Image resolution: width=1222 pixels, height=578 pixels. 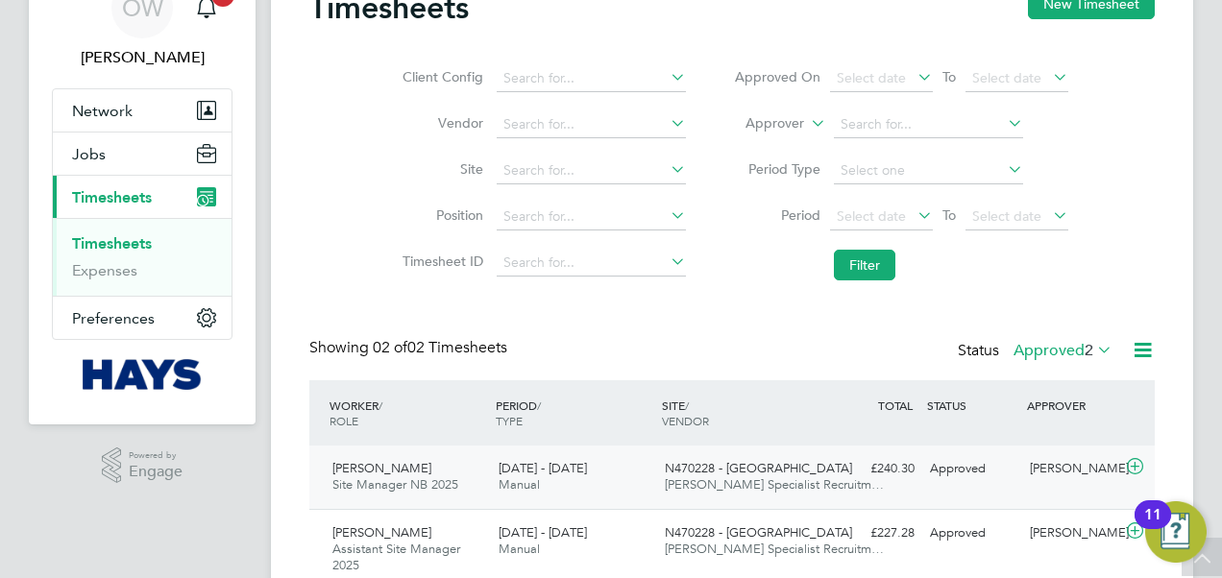 What do you see at coordinates (102, 110) in the screenshot?
I see `span: Network` at bounding box center [102, 110].